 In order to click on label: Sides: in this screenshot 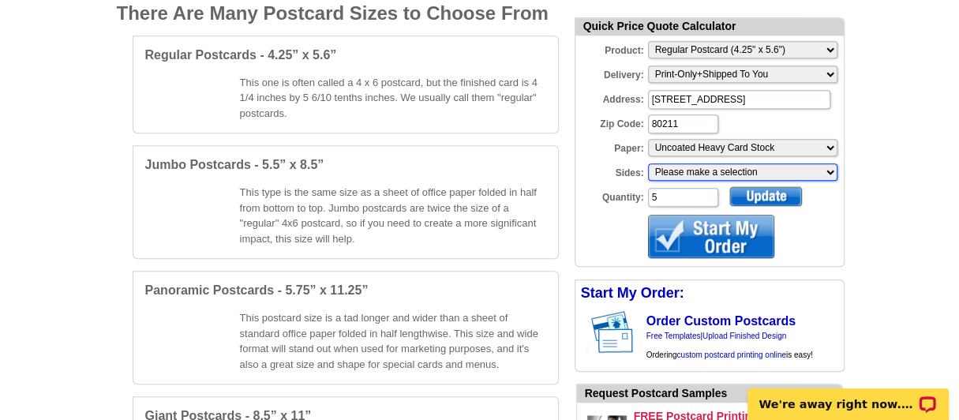, I will do `click(611, 170)`.